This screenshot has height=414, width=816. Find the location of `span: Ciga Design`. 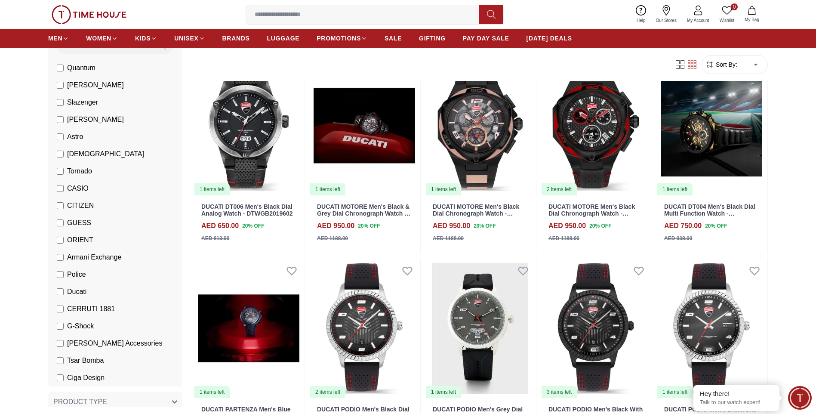

span: Ciga Design is located at coordinates (86, 377).